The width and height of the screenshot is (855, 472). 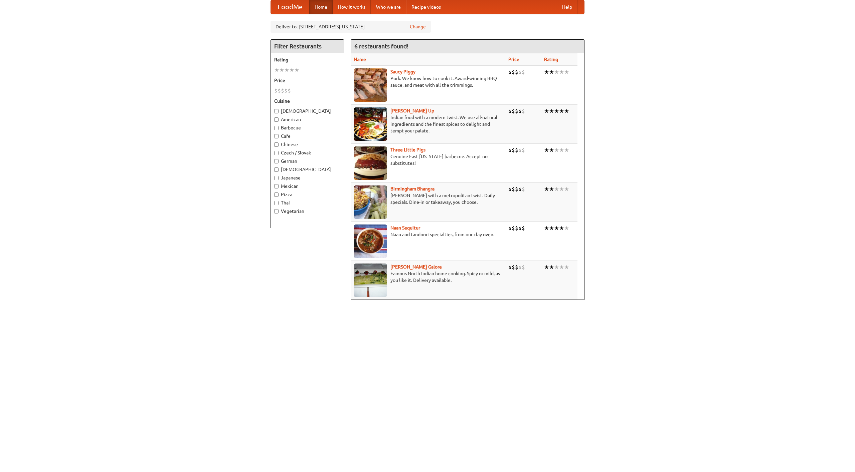 What do you see at coordinates (405, 228) in the screenshot?
I see `a: Naan Sequitur` at bounding box center [405, 228].